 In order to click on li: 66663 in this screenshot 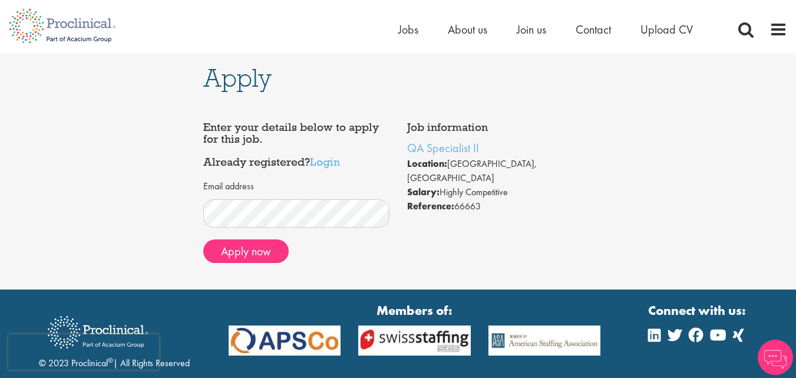, I will do `click(500, 206)`.